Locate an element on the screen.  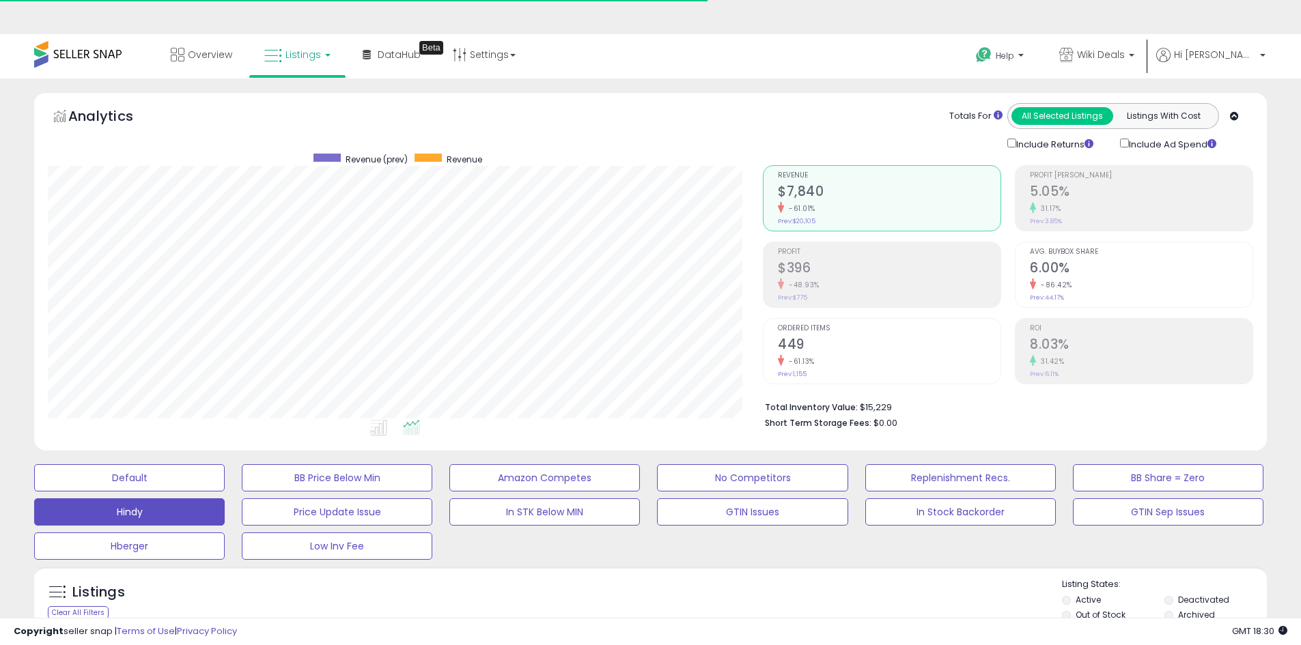
span: 2025-09-16 18:30 GMT is located at coordinates (1259, 631).